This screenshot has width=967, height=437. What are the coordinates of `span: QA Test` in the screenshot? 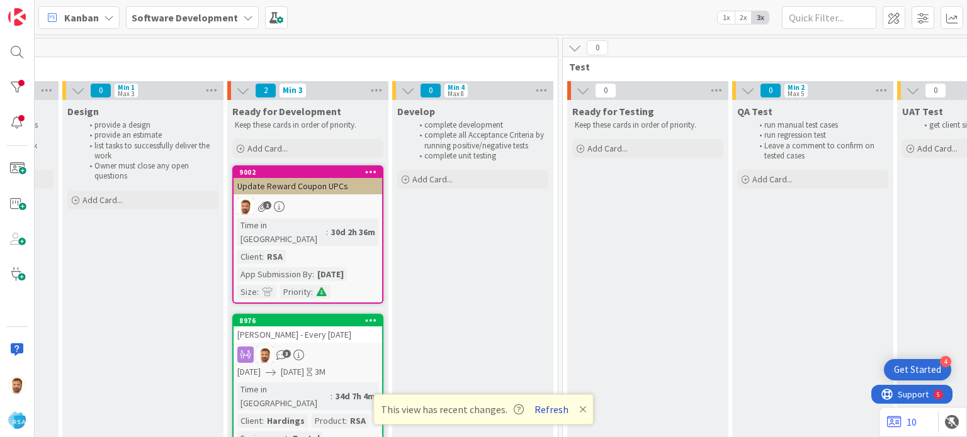 It's located at (755, 111).